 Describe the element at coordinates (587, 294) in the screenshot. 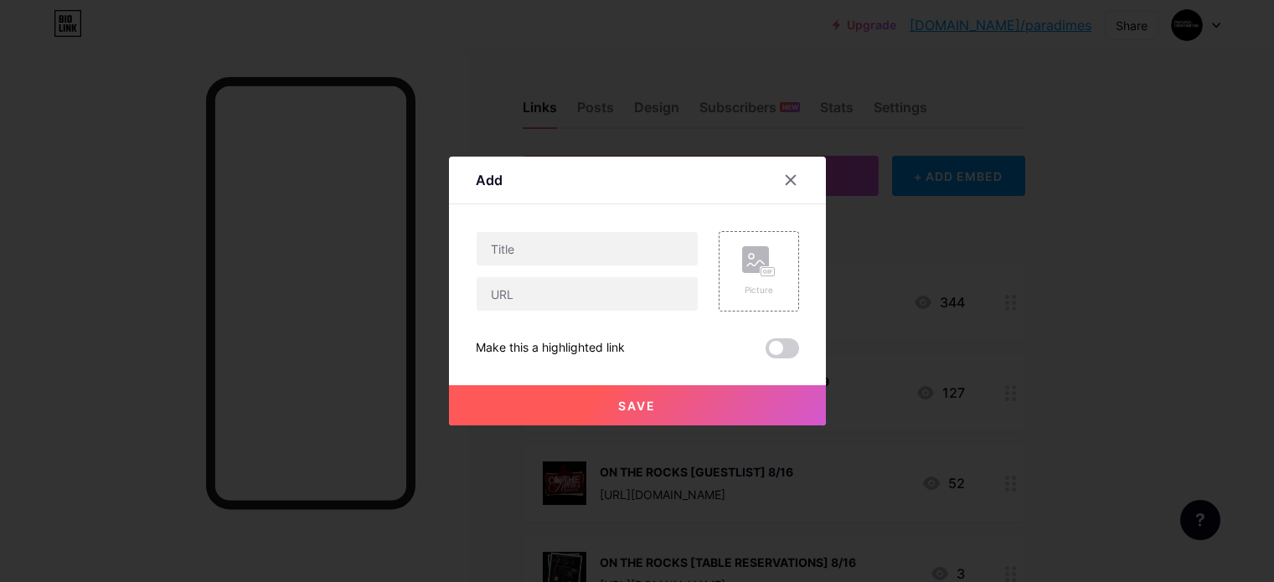

I see `input: URL` at that location.